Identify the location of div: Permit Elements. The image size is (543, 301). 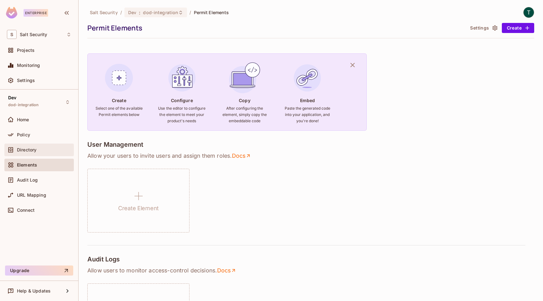
(276, 28).